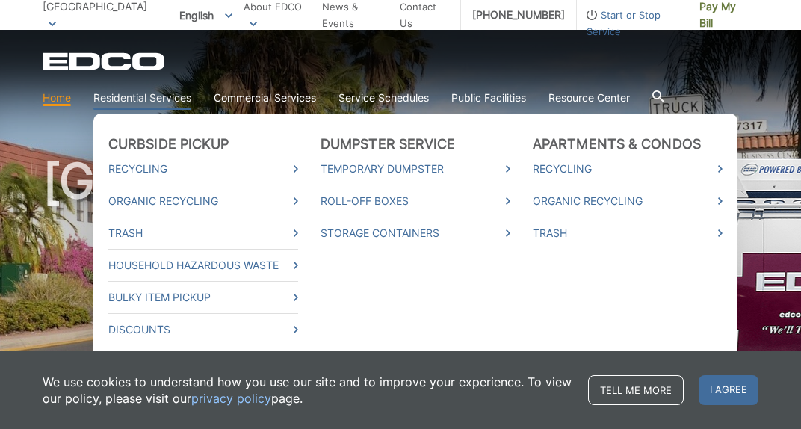 This screenshot has width=801, height=429. What do you see at coordinates (388, 144) in the screenshot?
I see `a: Dumpster Service` at bounding box center [388, 144].